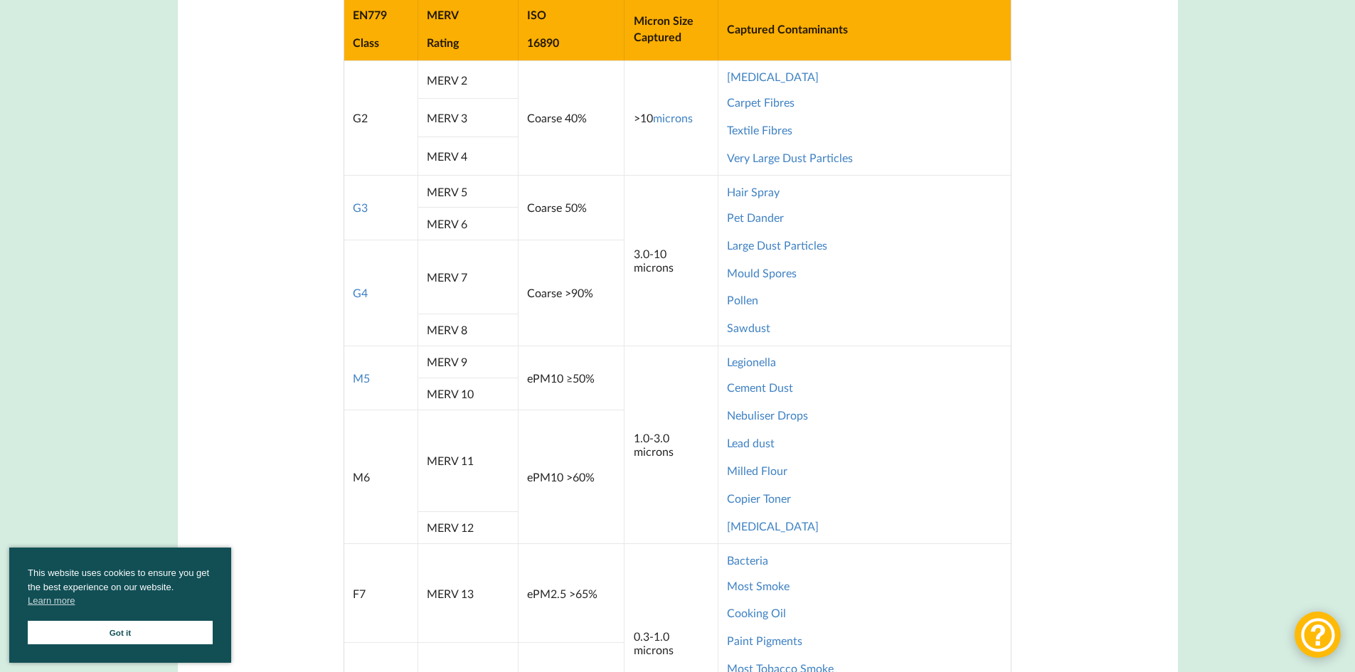 The height and width of the screenshot is (672, 1355). Describe the element at coordinates (751, 361) in the screenshot. I see `a: Legionella` at that location.